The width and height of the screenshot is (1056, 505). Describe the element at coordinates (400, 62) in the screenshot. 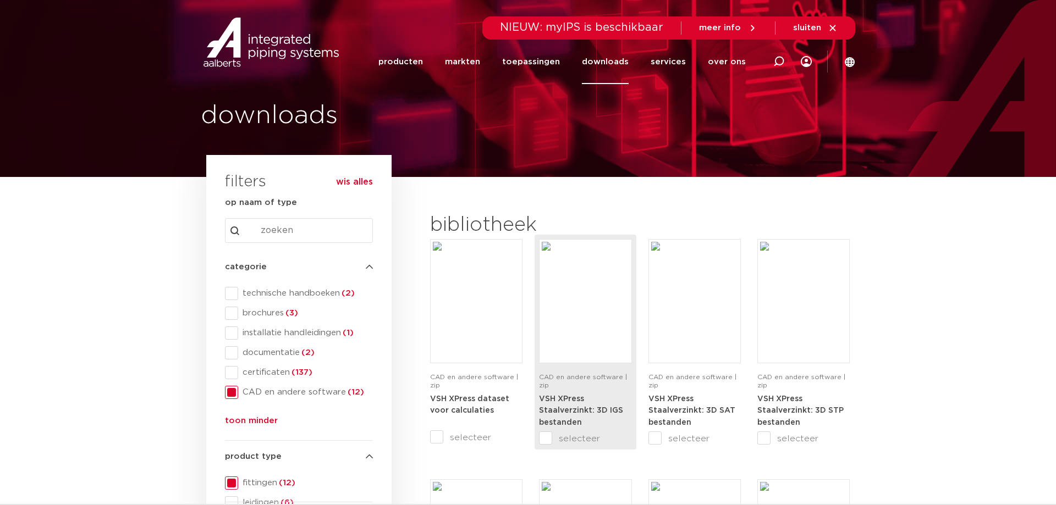

I see `a: producten` at that location.